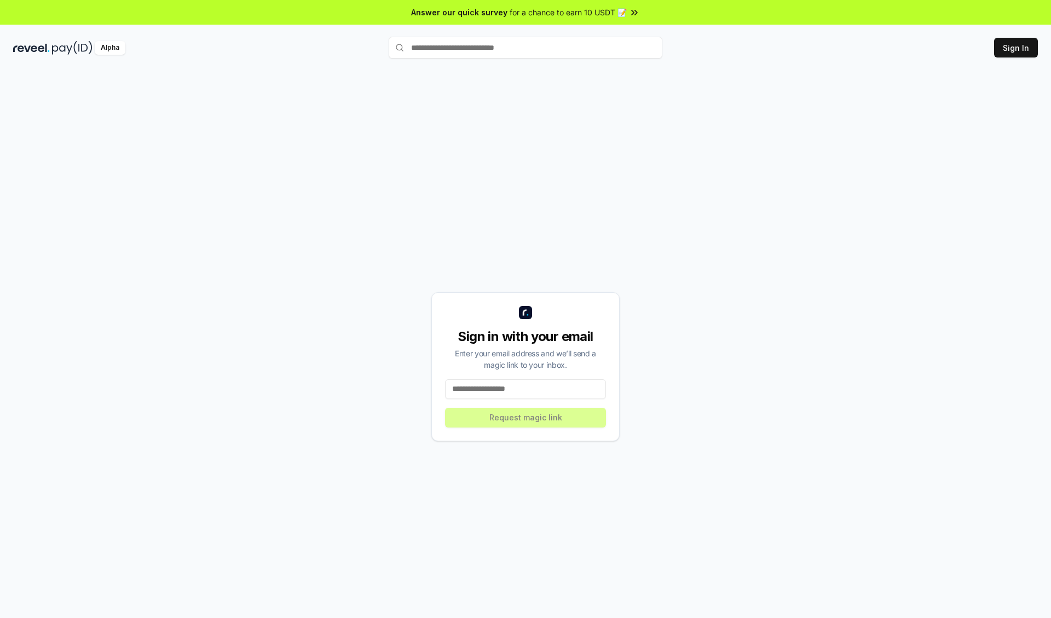 This screenshot has width=1051, height=618. What do you see at coordinates (110, 48) in the screenshot?
I see `div: Alpha` at bounding box center [110, 48].